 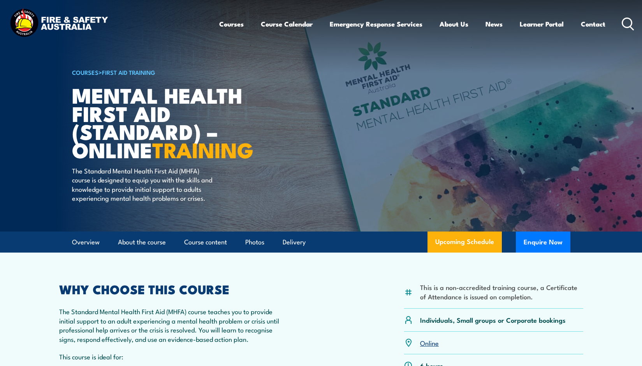 I want to click on a: Learner Portal, so click(x=542, y=24).